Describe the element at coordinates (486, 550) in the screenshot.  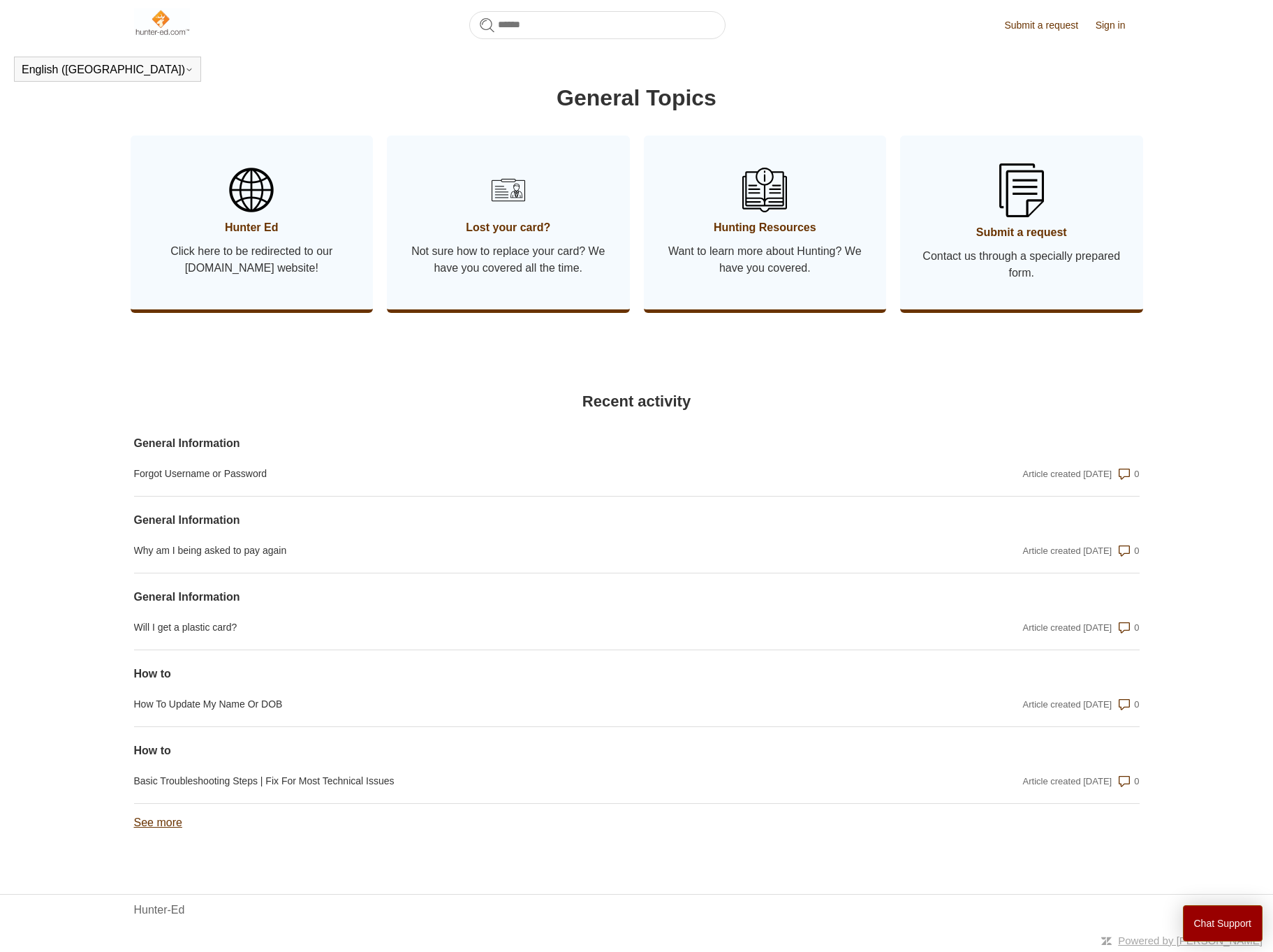
I see `a: Why am I being asked to pay again` at that location.